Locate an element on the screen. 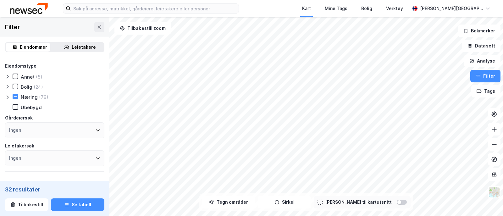  div: Mine Tags is located at coordinates (336, 8).